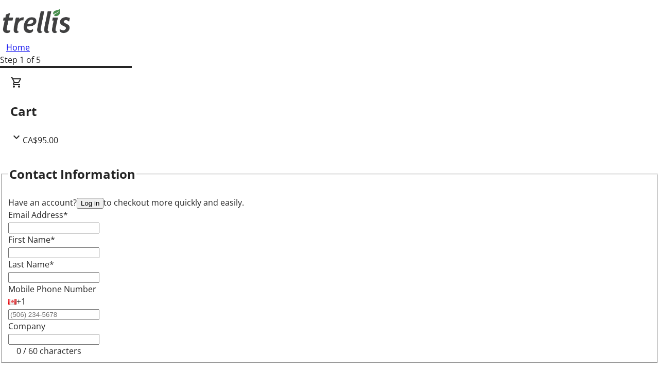  Describe the element at coordinates (40, 140) in the screenshot. I see `span: CA$95.00` at that location.